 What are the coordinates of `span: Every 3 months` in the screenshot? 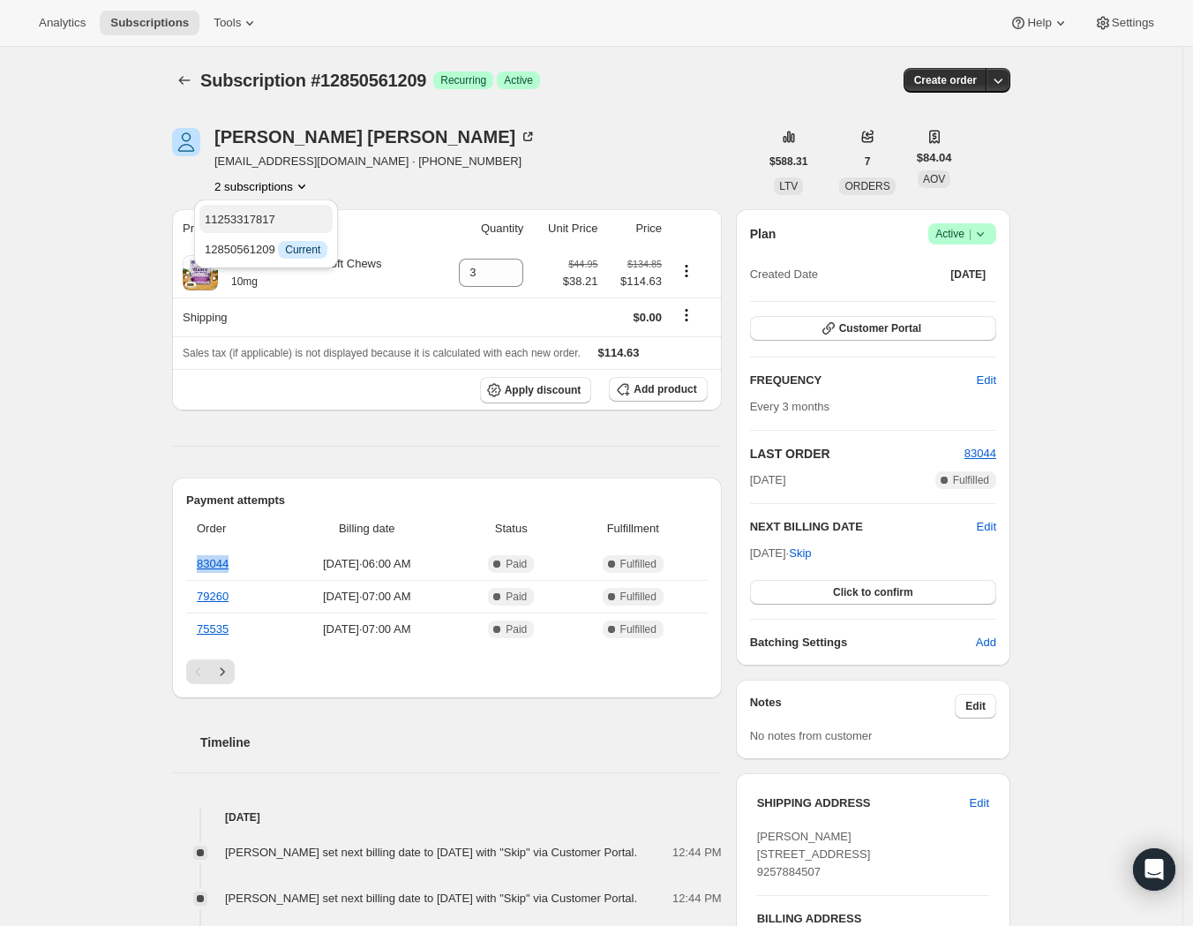 It's located at (790, 406).